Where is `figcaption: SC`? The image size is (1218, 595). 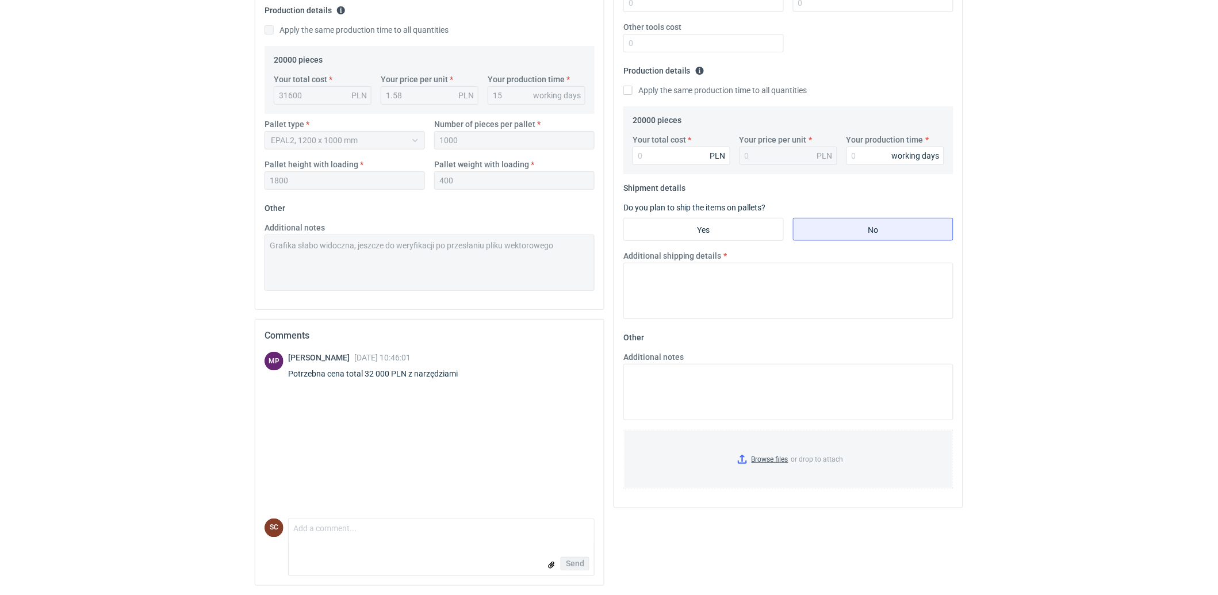
figcaption: SC is located at coordinates (274, 528).